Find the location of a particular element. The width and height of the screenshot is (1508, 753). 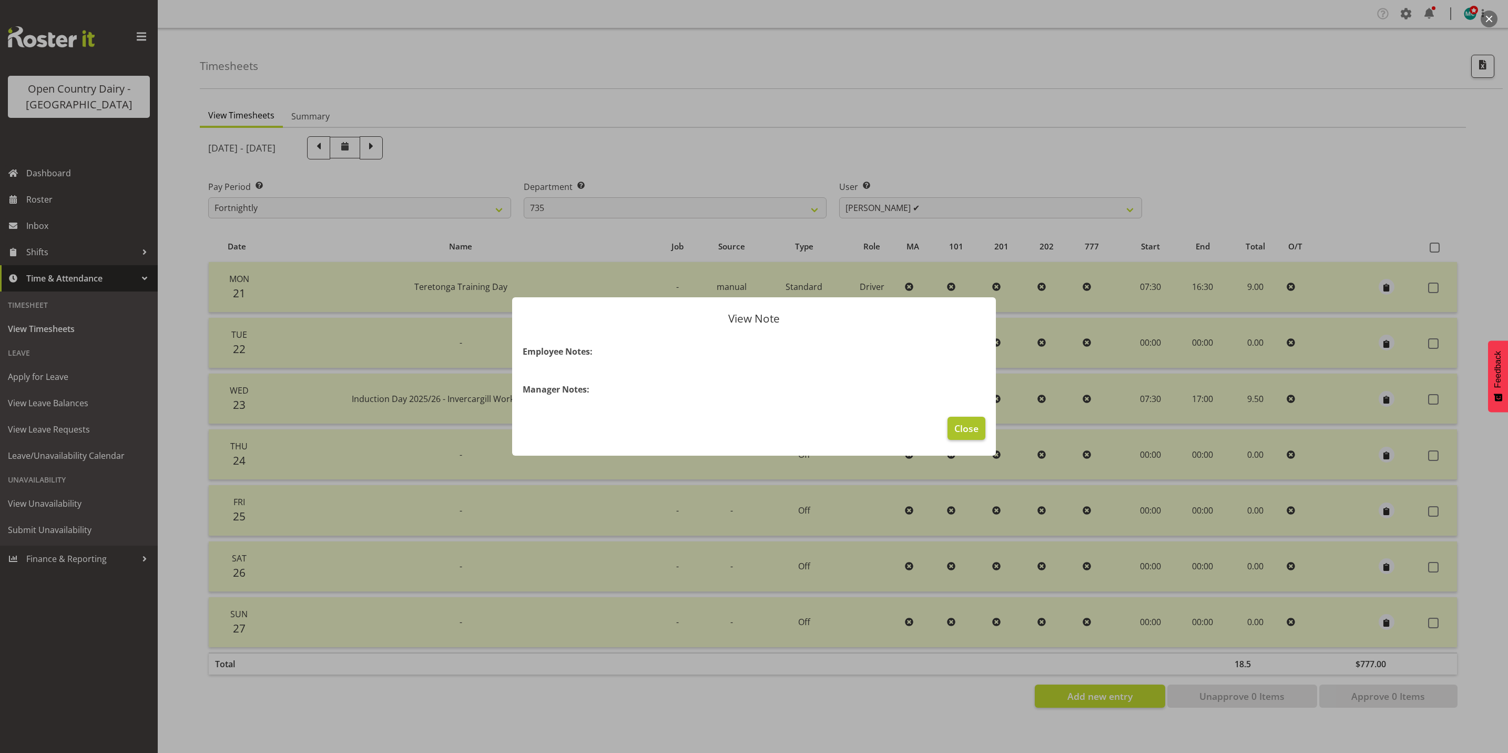

span: Close is located at coordinates (967, 428).